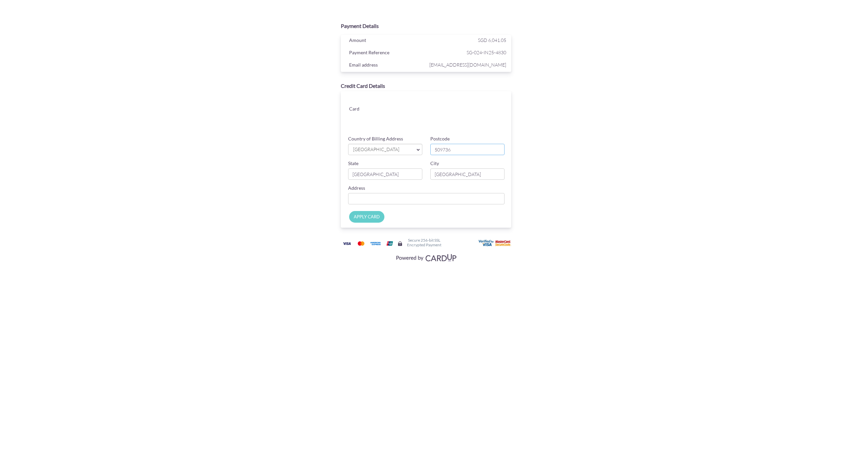  What do you see at coordinates (424, 242) in the screenshot?
I see `h6: Secure 256-bit SSL Encrypted Payment` at bounding box center [424, 242].